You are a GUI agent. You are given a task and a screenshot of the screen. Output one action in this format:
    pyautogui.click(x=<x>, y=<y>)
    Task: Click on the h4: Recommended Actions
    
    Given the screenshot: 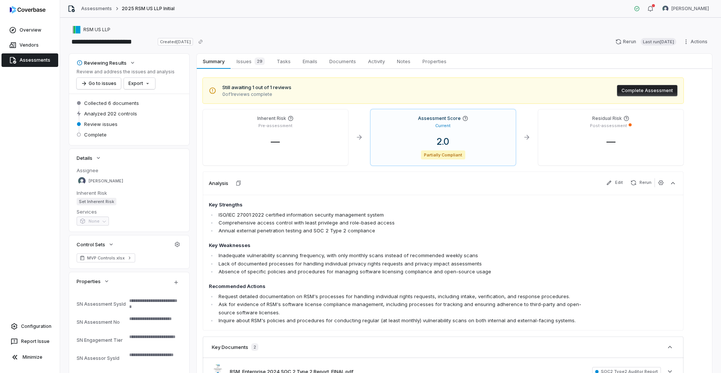 What is the action you would take?
    pyautogui.click(x=396, y=286)
    